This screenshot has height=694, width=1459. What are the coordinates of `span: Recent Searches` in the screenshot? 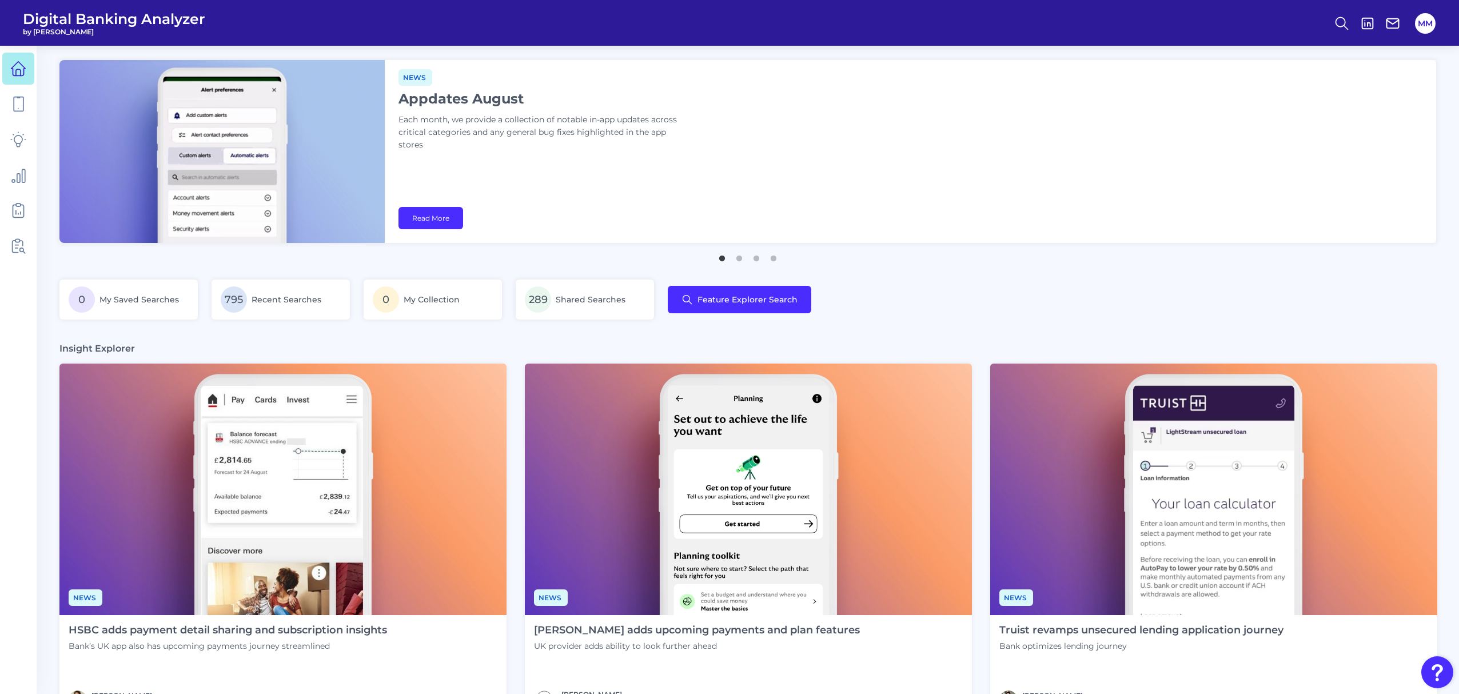 It's located at (286, 300).